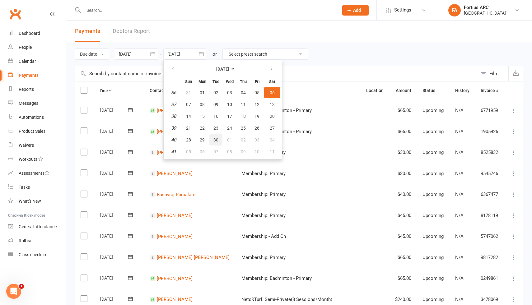  I want to click on button: 06, so click(202, 152).